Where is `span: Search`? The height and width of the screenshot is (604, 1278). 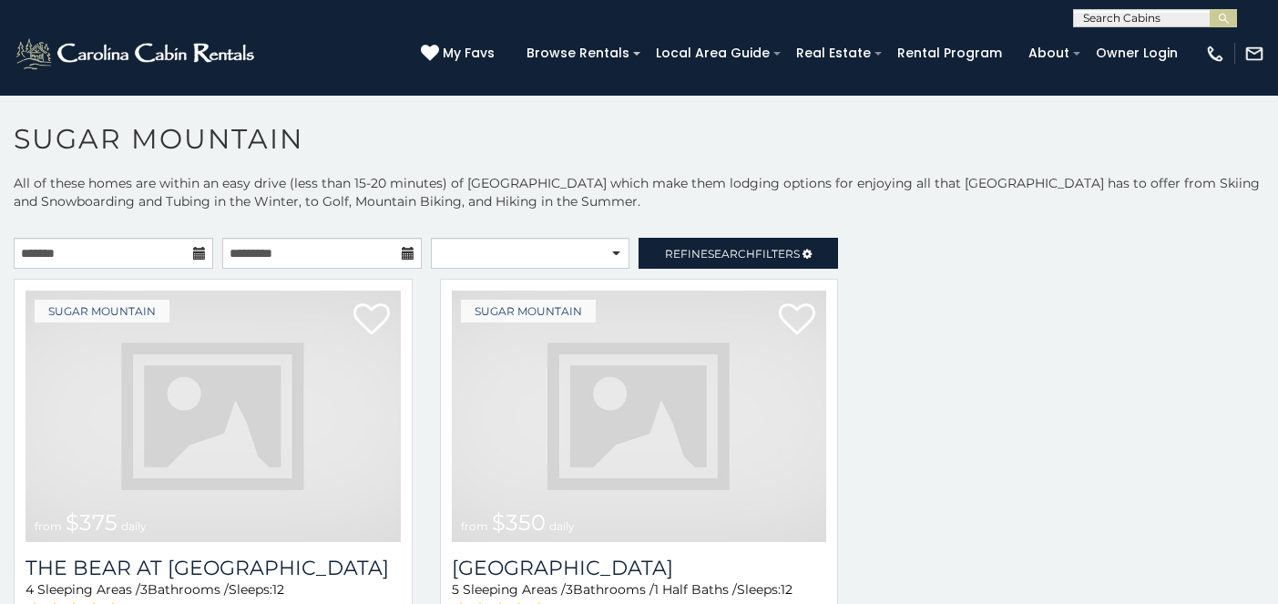
span: Search is located at coordinates (732, 253).